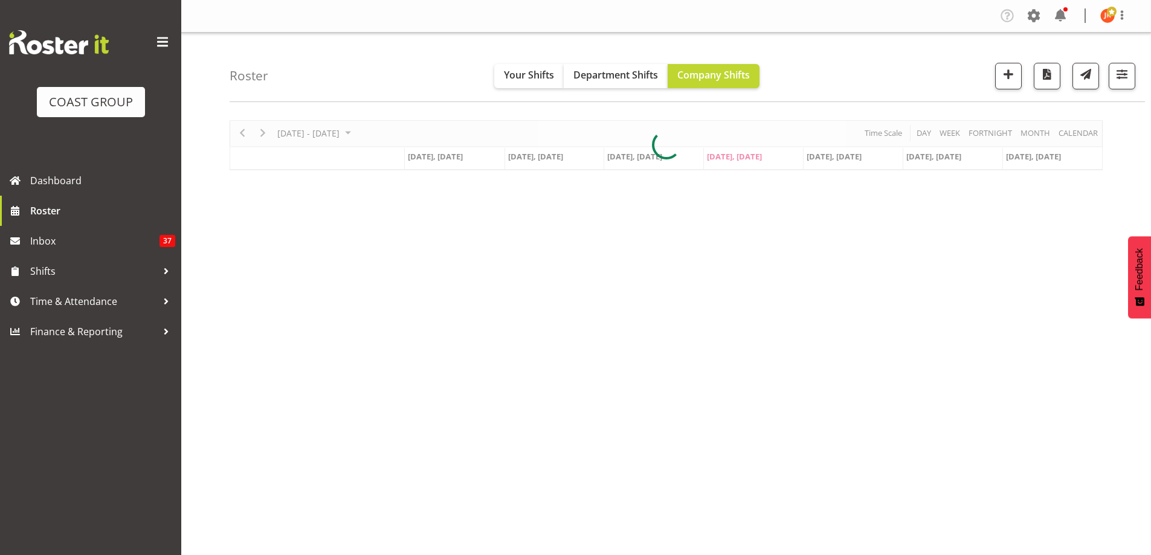 This screenshot has height=555, width=1151. I want to click on button: Your Shifts, so click(529, 76).